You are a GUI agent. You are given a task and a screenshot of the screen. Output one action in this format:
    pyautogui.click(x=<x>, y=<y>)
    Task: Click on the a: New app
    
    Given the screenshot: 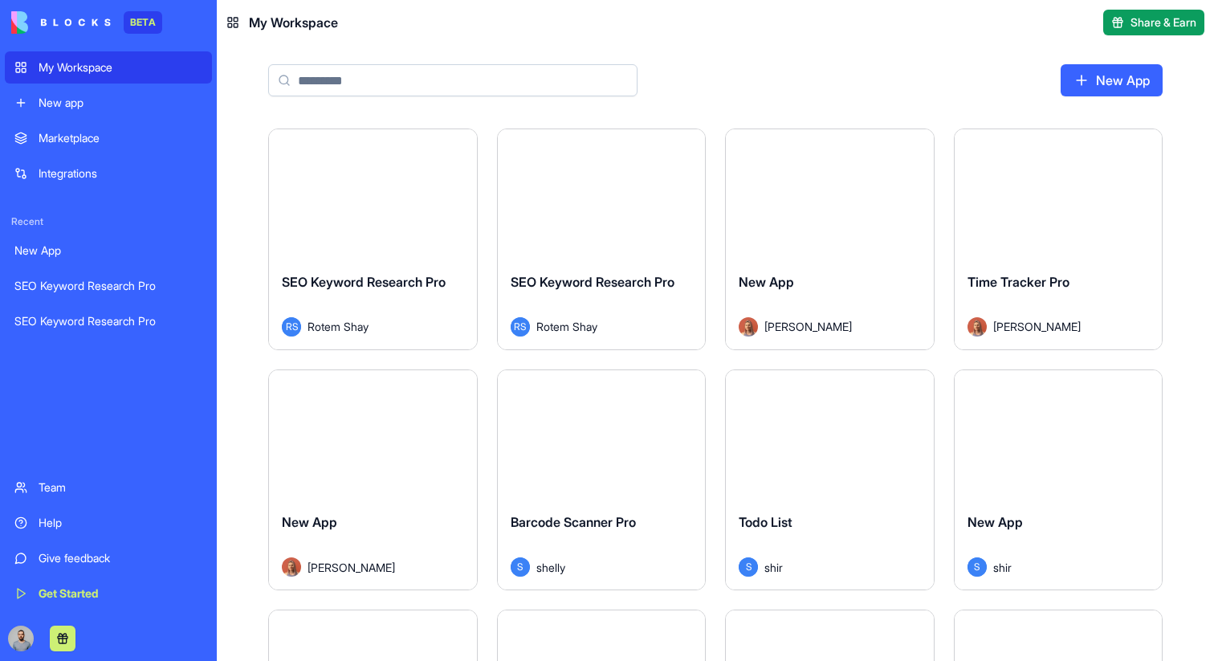 What is the action you would take?
    pyautogui.click(x=108, y=103)
    